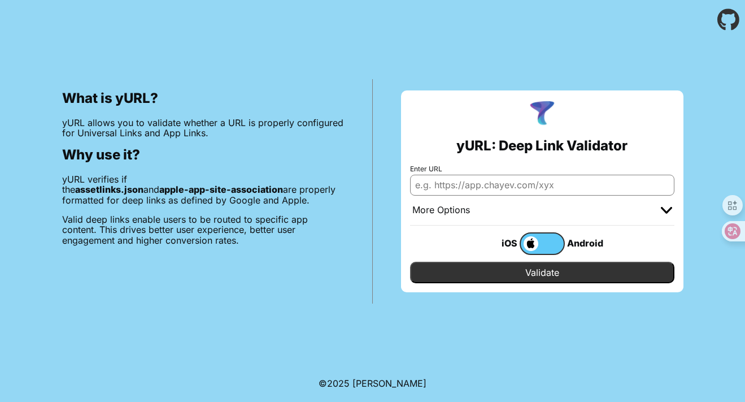 The height and width of the screenshot is (402, 745). Describe the element at coordinates (542, 114) in the screenshot. I see `img: yURL Logo` at that location.